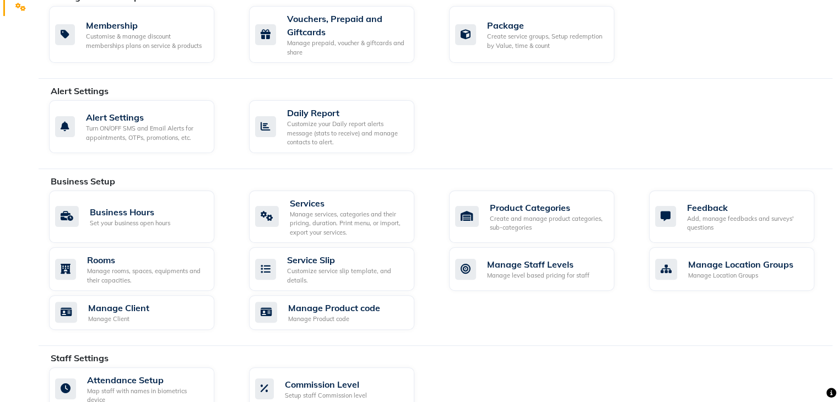  I want to click on a: Vouchers, Prepaid and GiftcardsManage prepaid, voucher & giftcards and share, so click(340, 34).